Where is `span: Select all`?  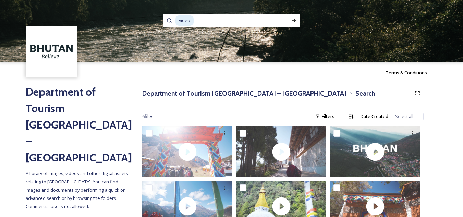
span: Select all is located at coordinates (404, 116).